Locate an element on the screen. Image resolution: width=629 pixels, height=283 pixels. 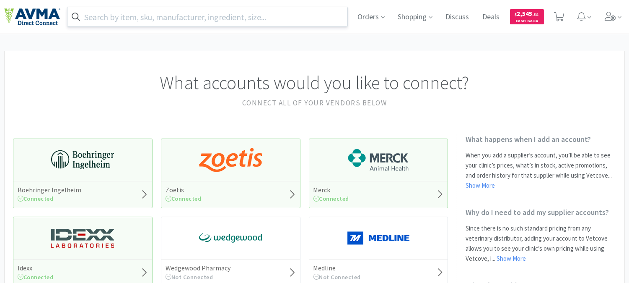
input: Search by item, sku, manufacturer, ingredient, size... is located at coordinates (208, 17).